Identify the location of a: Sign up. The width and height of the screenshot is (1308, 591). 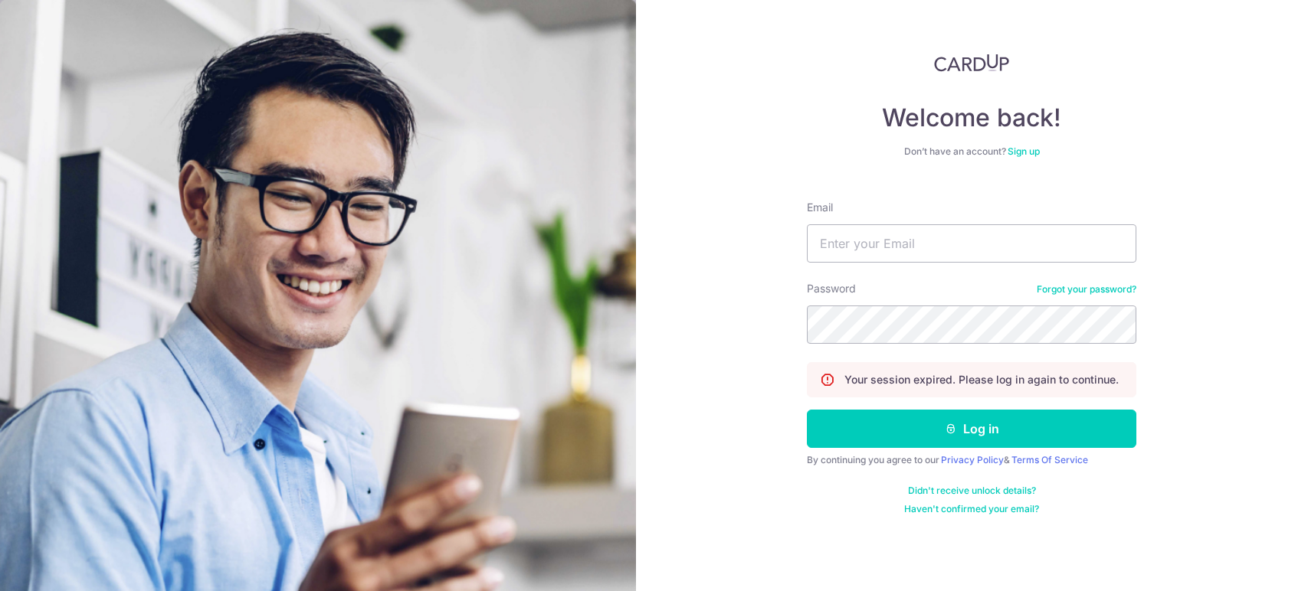
(1023, 151).